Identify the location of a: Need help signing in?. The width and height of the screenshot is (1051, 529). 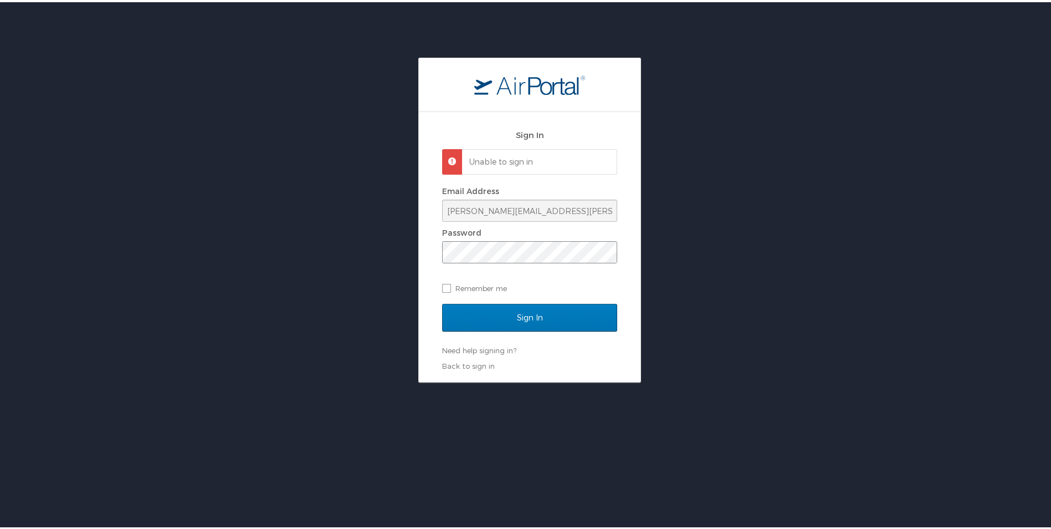
(479, 348).